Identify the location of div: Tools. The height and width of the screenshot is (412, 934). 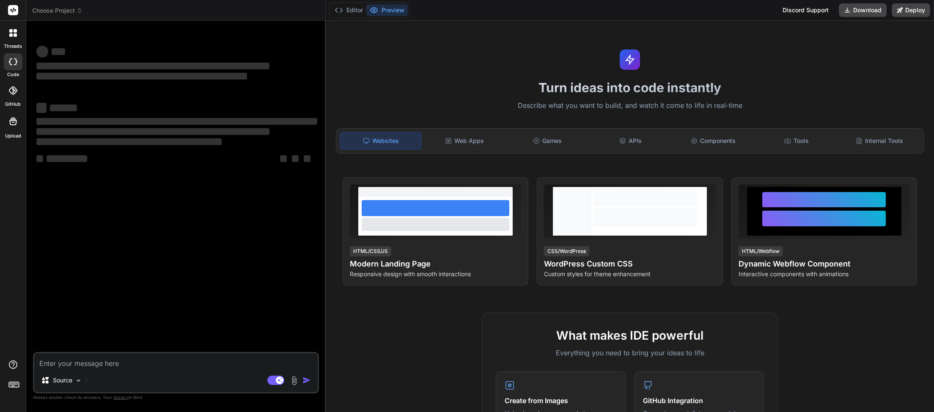
(797, 141).